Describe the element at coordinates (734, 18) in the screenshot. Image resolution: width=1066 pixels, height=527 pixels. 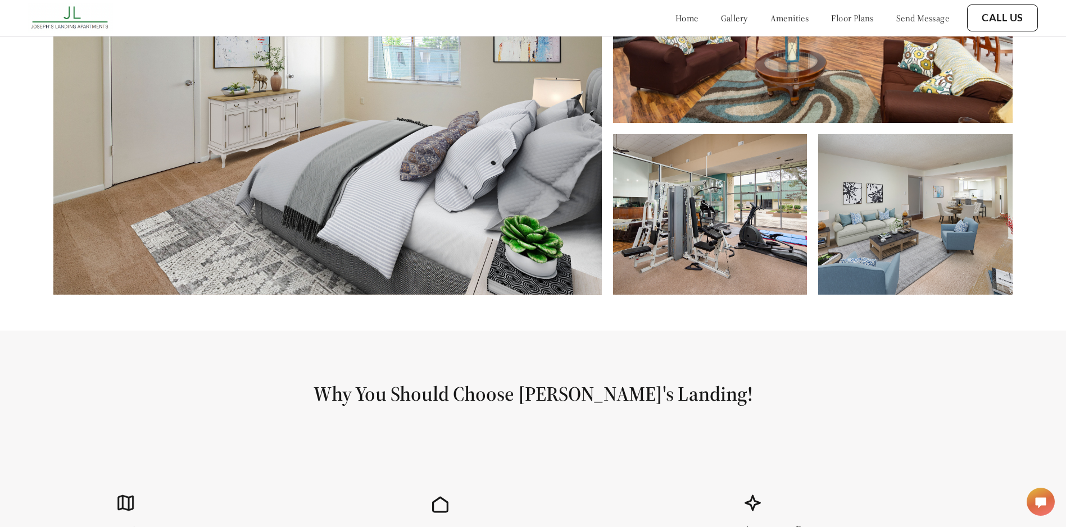
I see `a: gallery` at that location.